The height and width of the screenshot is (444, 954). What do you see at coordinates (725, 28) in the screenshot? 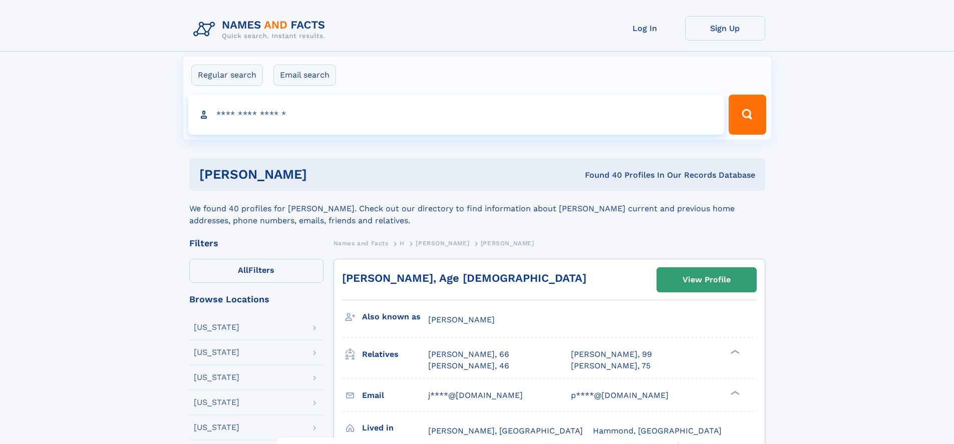
I see `a: Sign Up` at bounding box center [725, 28].